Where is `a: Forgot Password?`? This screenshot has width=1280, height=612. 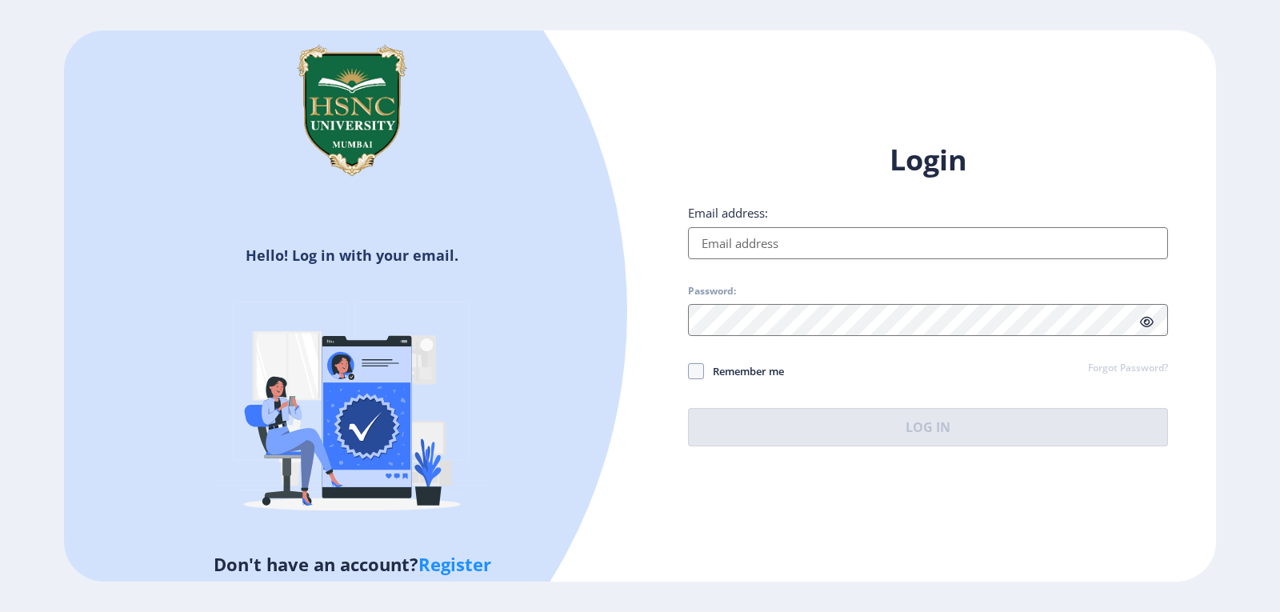 a: Forgot Password? is located at coordinates (1128, 369).